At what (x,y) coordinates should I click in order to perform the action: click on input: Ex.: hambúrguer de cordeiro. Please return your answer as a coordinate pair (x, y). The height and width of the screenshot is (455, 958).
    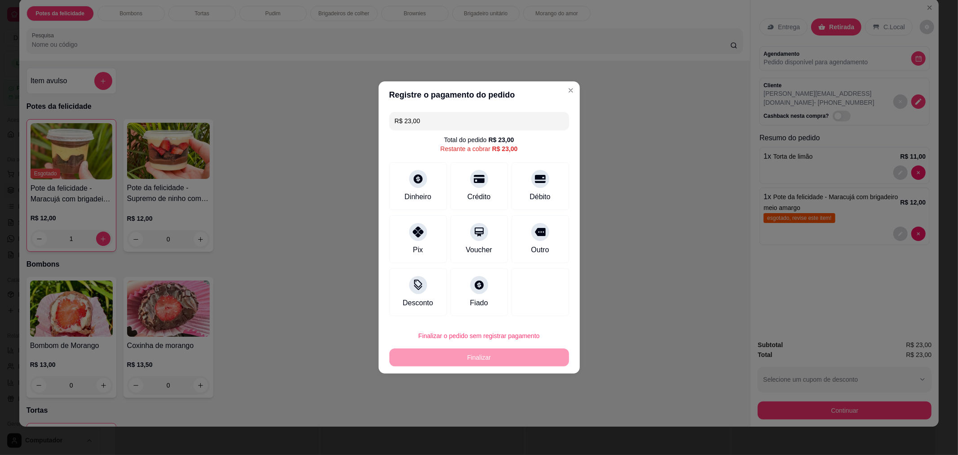
    Looking at the image, I should click on (479, 121).